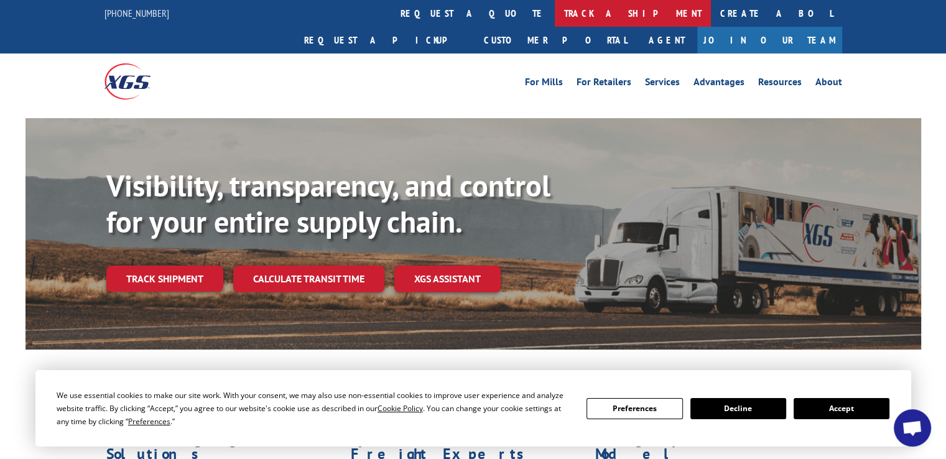 The image size is (946, 459). I want to click on div: Cookie Consent Prompt, so click(474, 408).